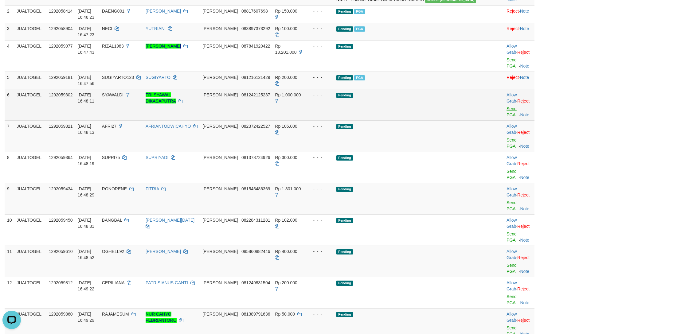  Describe the element at coordinates (256, 252) in the screenshot. I see `span: Copy 085860882446 to clipboard` at that location.